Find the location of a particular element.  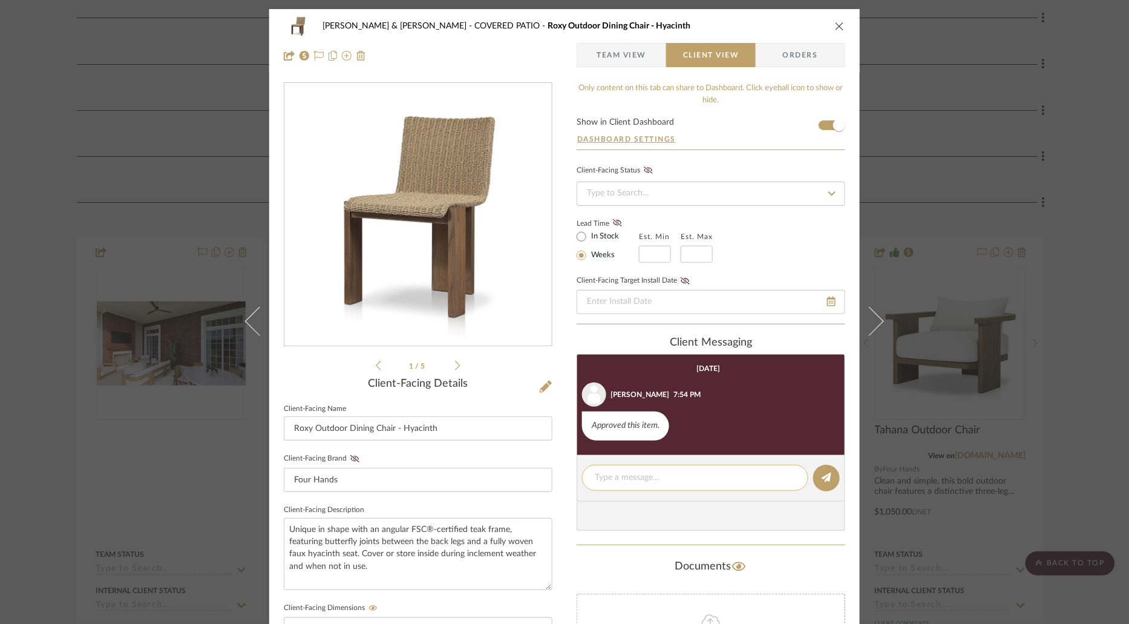

div: Client-Facing Details is located at coordinates (418, 384).